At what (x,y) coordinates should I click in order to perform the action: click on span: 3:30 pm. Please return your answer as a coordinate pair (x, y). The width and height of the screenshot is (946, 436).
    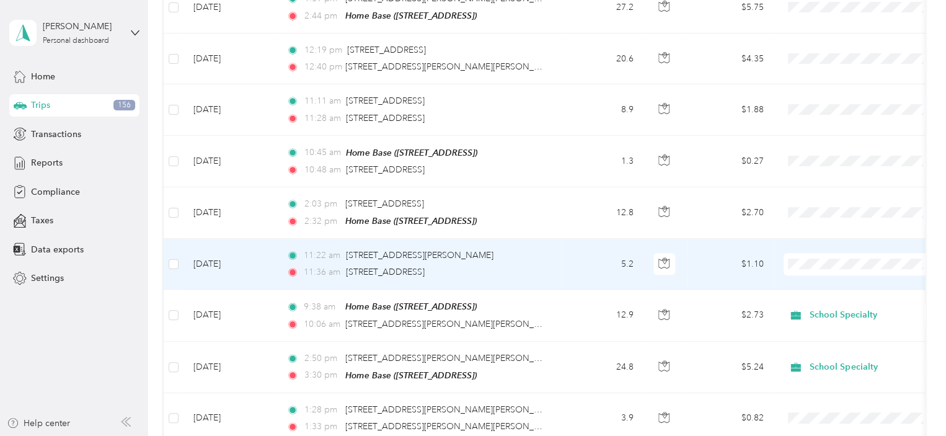
    Looking at the image, I should click on (321, 375).